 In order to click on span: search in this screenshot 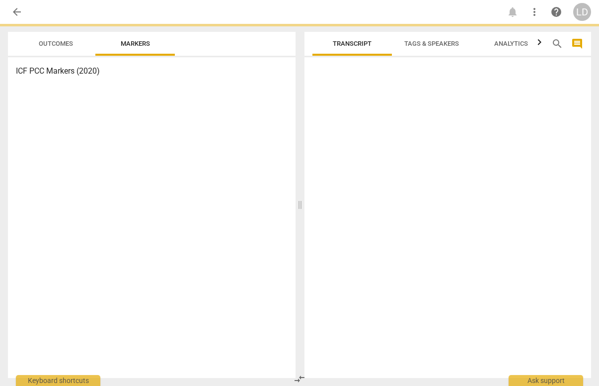, I will do `click(558, 44)`.